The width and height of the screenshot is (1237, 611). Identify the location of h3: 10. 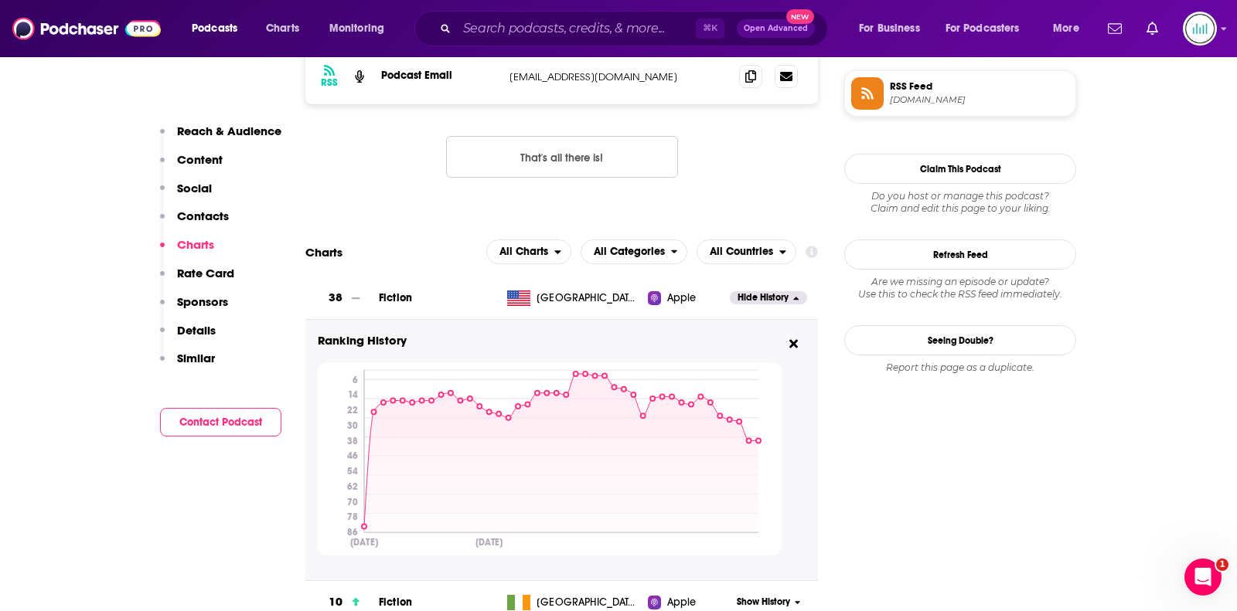
(335, 602).